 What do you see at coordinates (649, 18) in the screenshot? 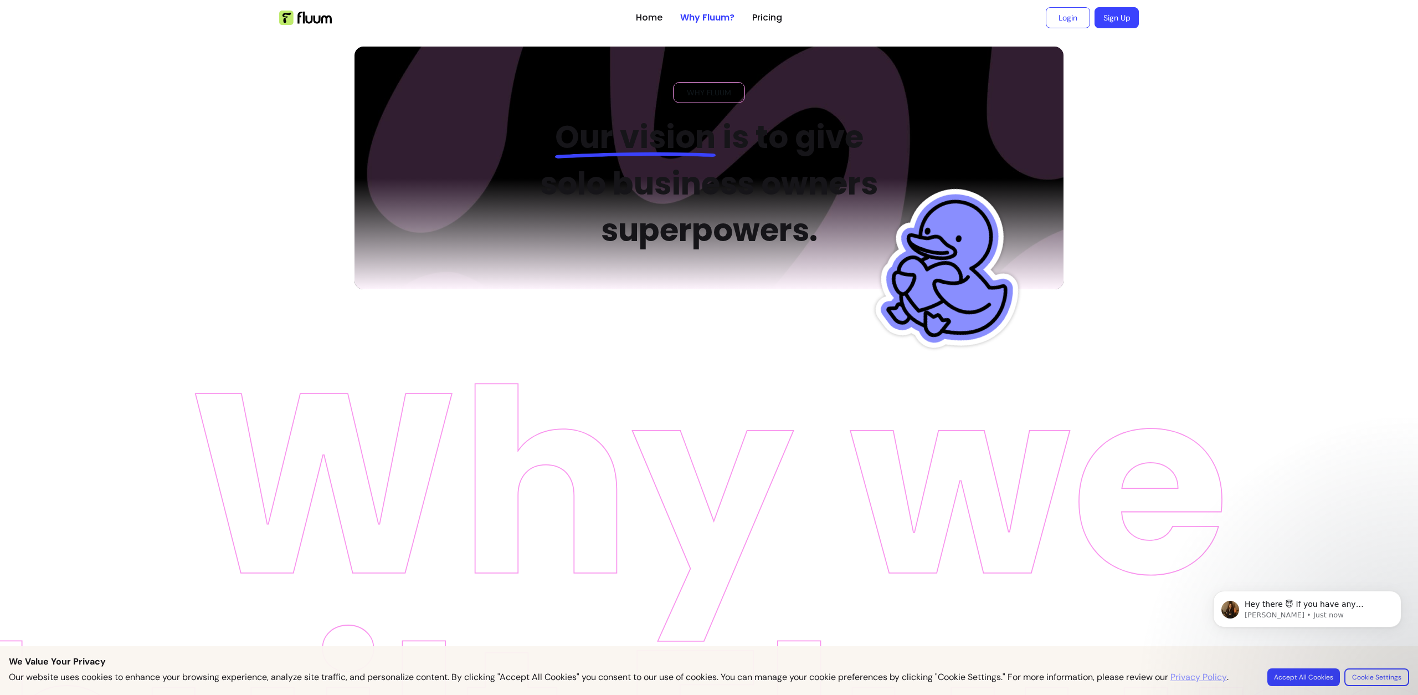
I see `a: Home` at bounding box center [649, 18].